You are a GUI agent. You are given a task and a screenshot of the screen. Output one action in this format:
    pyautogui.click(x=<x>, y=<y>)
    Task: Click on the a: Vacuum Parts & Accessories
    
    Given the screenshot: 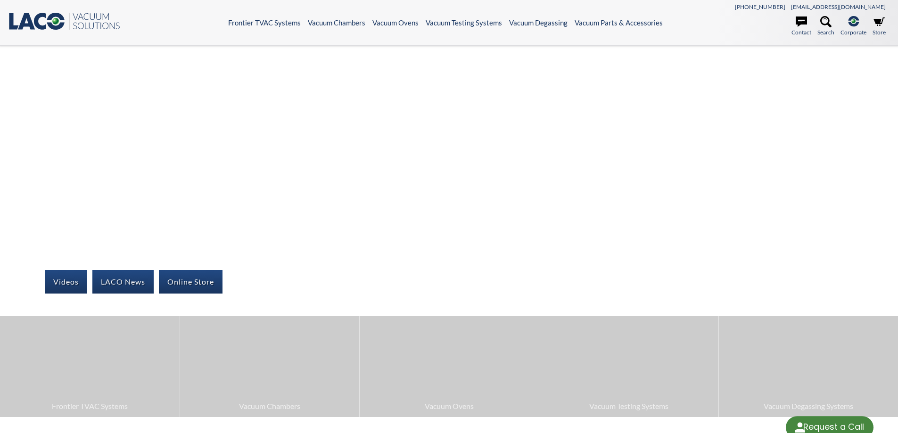 What is the action you would take?
    pyautogui.click(x=619, y=23)
    